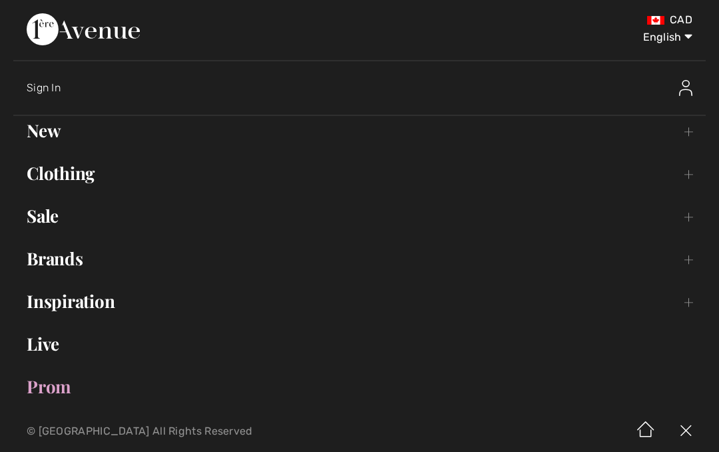 The width and height of the screenshot is (719, 452). What do you see at coordinates (43, 87) in the screenshot?
I see `span: Sign In` at bounding box center [43, 87].